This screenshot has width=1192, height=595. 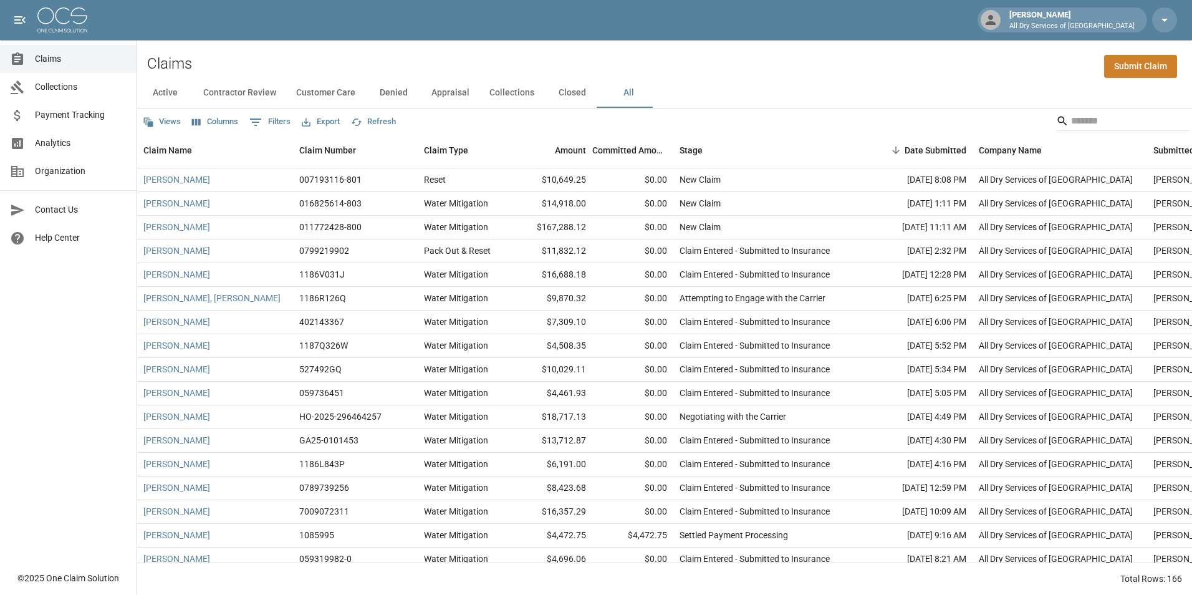 I want to click on div: 011772428-800, so click(x=330, y=227).